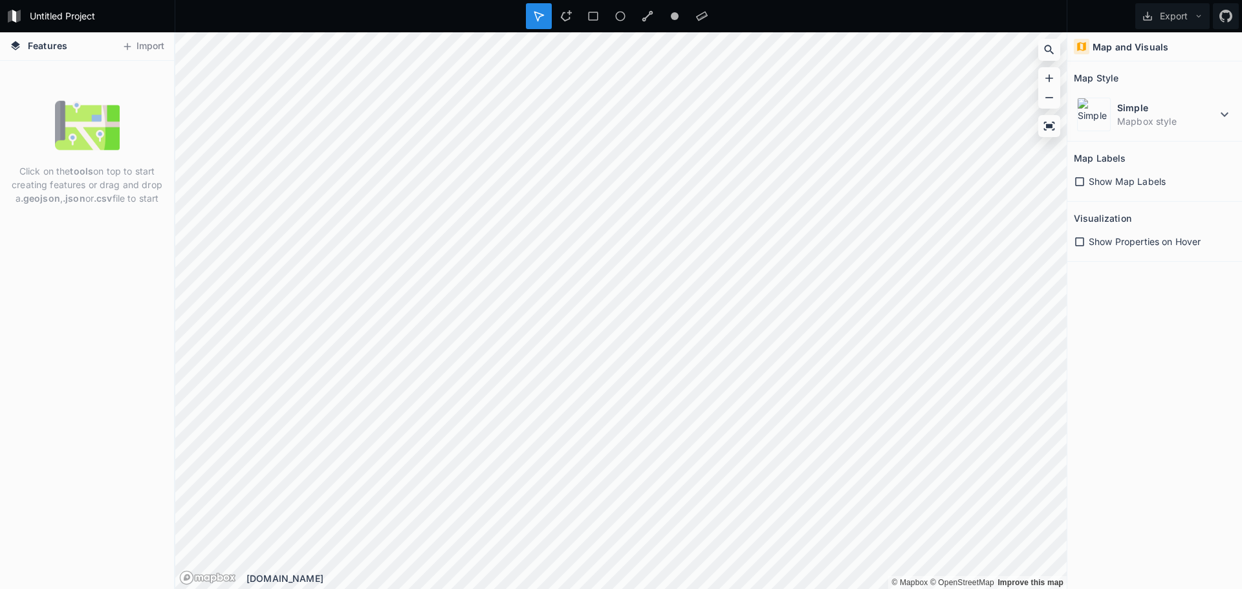 Image resolution: width=1242 pixels, height=589 pixels. I want to click on a: OpenStreetMap, so click(962, 583).